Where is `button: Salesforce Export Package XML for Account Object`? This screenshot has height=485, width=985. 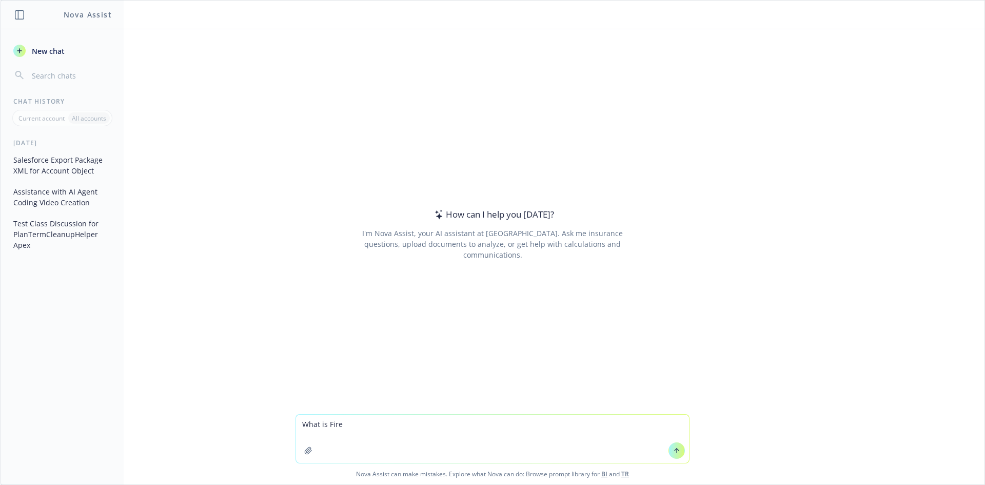
button: Salesforce Export Package XML for Account Object is located at coordinates (62, 165).